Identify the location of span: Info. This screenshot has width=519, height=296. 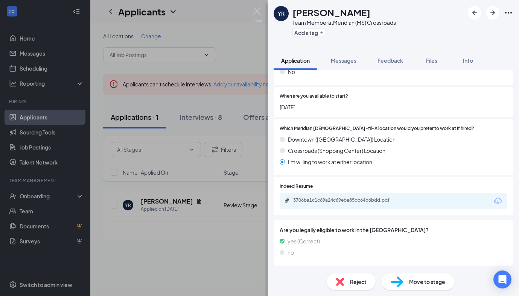
(467, 61).